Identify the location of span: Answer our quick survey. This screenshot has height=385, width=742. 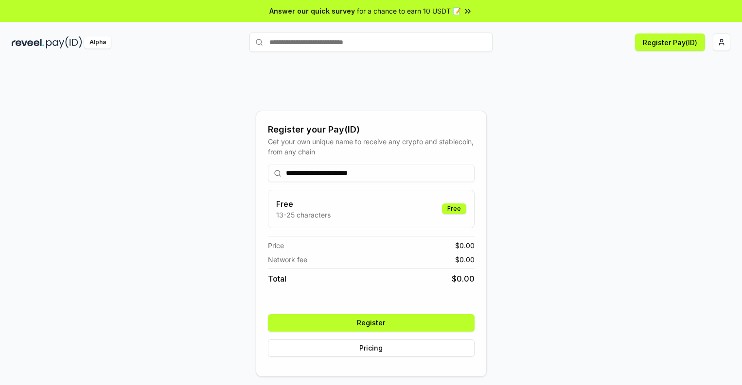
(312, 11).